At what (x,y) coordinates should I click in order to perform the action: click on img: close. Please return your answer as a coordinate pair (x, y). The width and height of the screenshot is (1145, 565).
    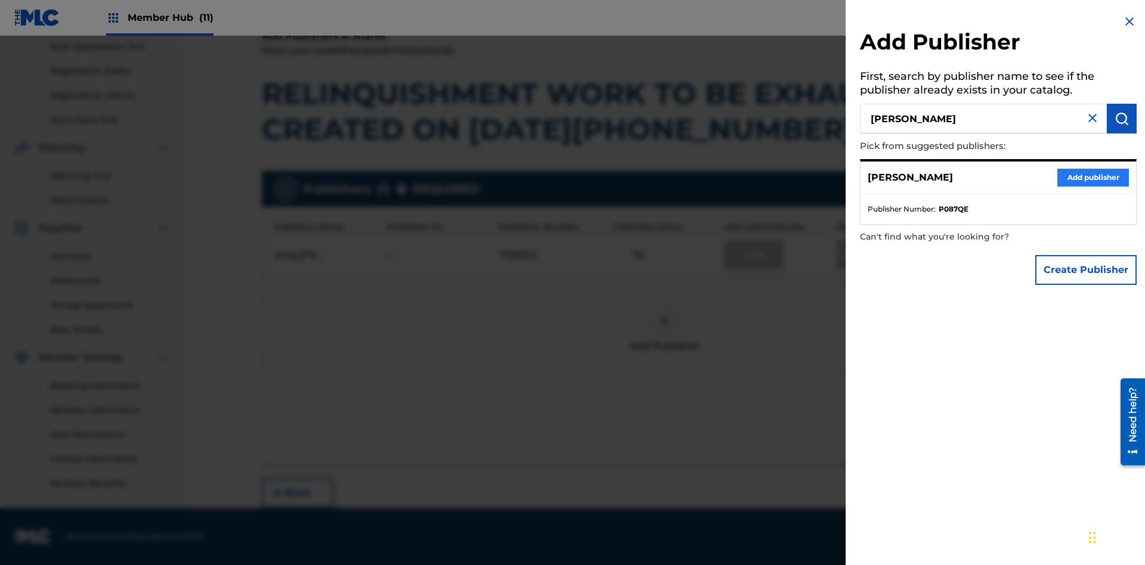
    Looking at the image, I should click on (1092, 118).